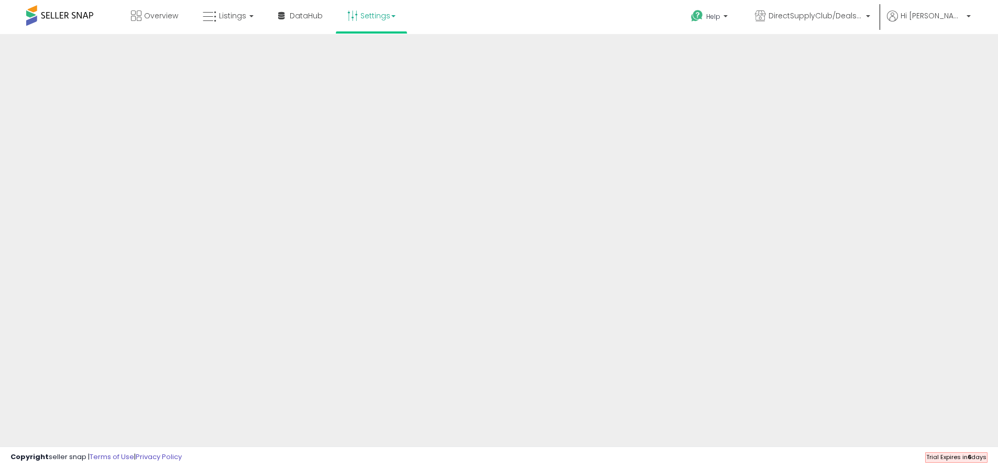 This screenshot has height=468, width=998. What do you see at coordinates (112, 456) in the screenshot?
I see `a: Terms of Use` at bounding box center [112, 456].